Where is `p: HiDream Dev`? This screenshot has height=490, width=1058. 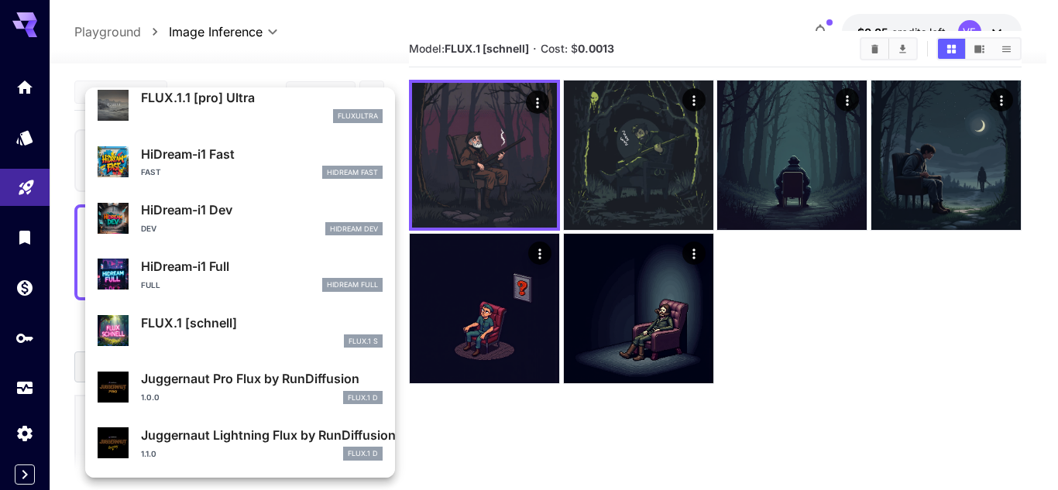 p: HiDream Dev is located at coordinates (354, 229).